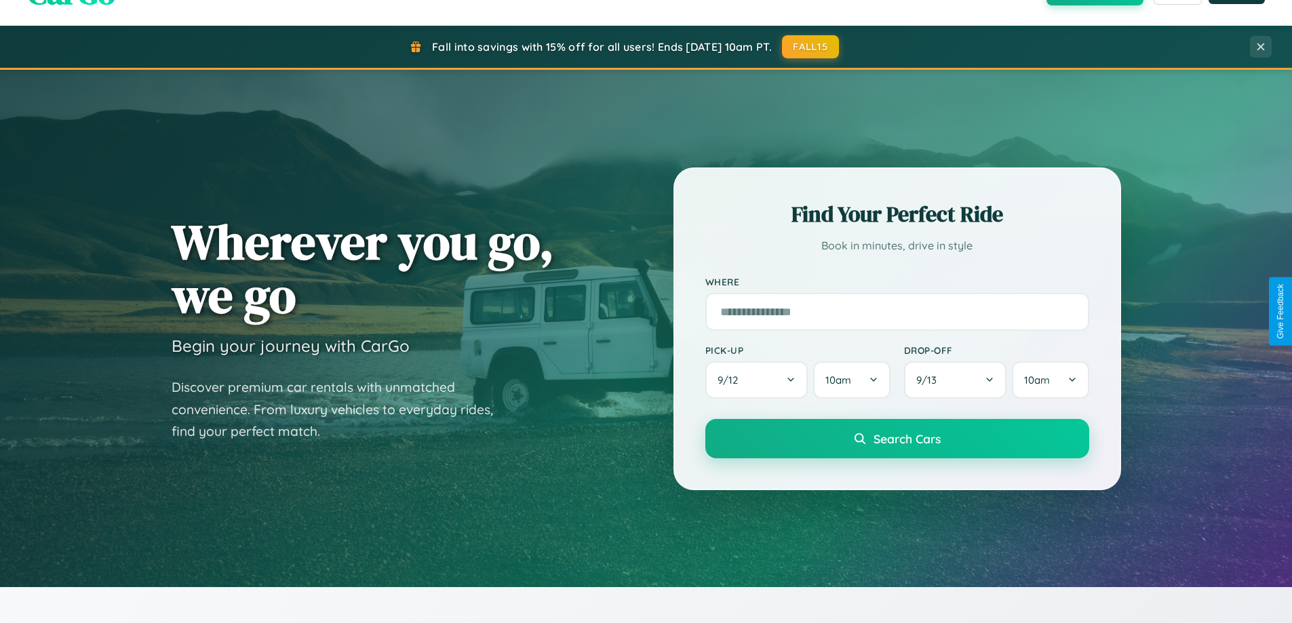  Describe the element at coordinates (341, 410) in the screenshot. I see `p: Discover premium car rentals with unmatched convenience. From luxury vehicles to everyday rides, ...` at that location.